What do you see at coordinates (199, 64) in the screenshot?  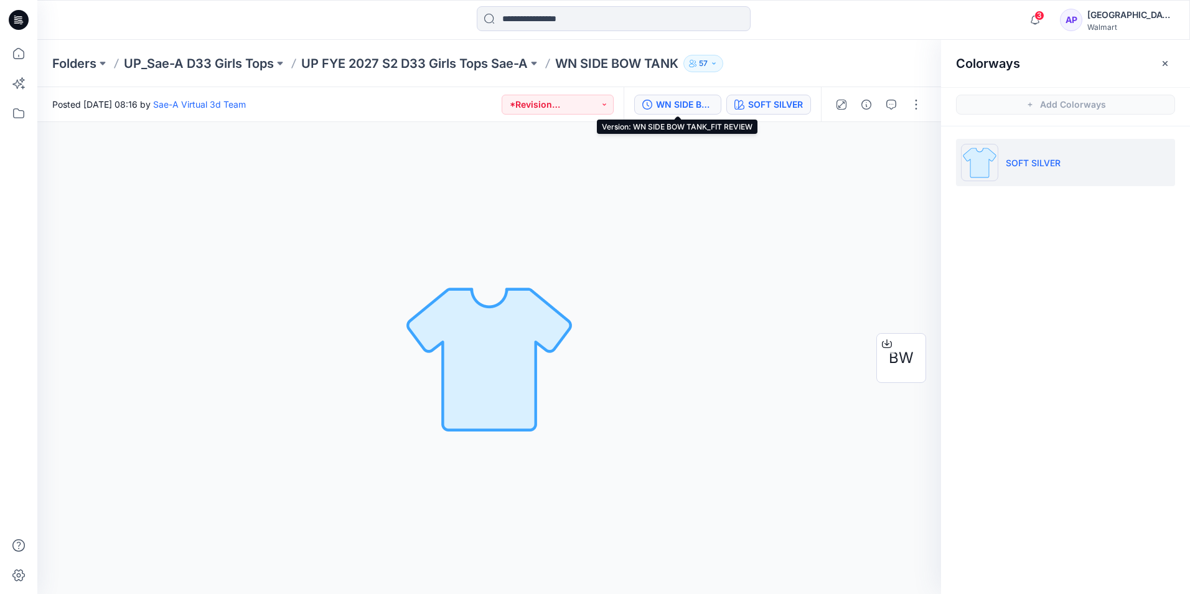 I see `a: UP_Sae-A D33 Girls Tops` at bounding box center [199, 64].